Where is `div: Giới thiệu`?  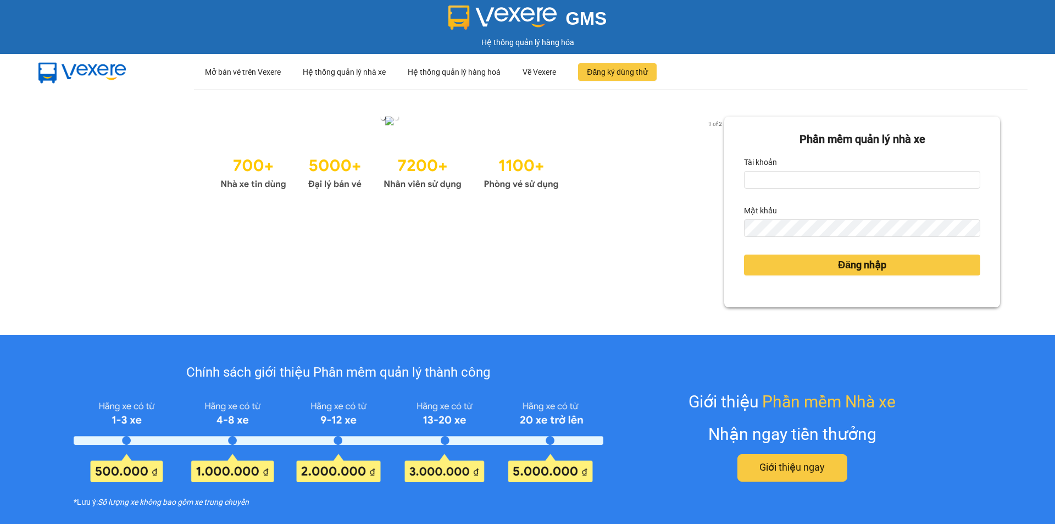 div: Giới thiệu is located at coordinates (792, 401).